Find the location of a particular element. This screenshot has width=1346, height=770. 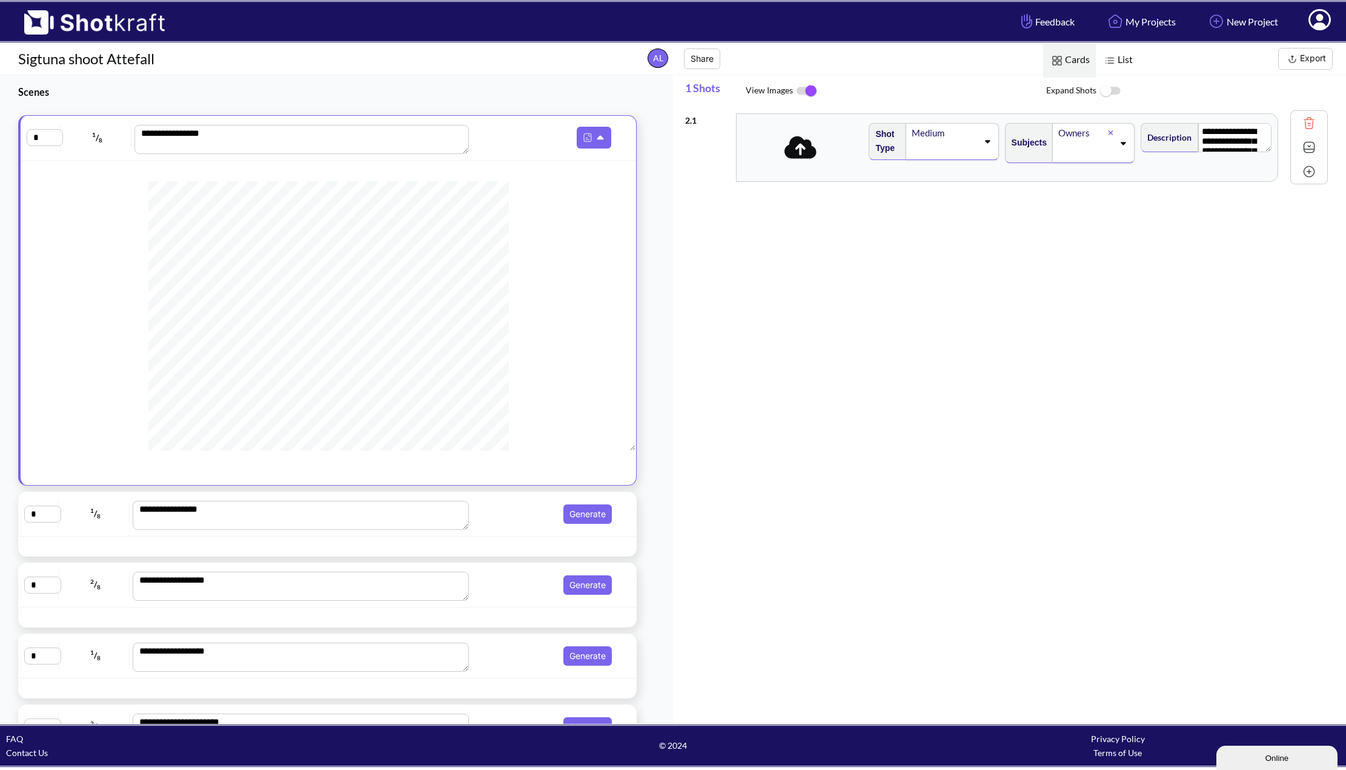

span: AL is located at coordinates (658, 58).